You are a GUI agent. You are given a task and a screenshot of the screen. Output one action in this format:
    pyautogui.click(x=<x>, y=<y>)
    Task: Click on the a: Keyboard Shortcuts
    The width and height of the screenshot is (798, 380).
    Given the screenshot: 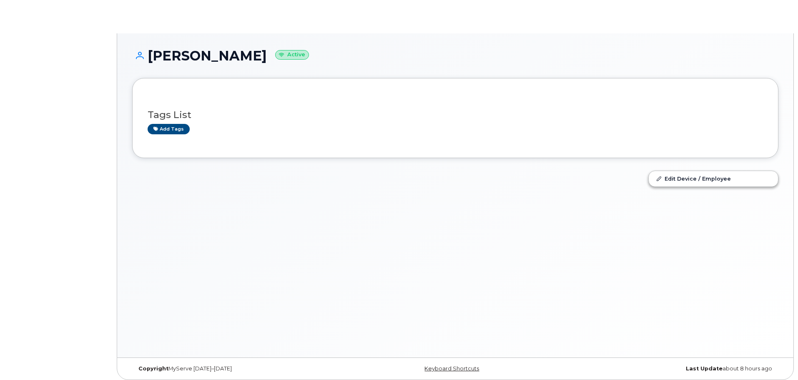 What is the action you would take?
    pyautogui.click(x=452, y=368)
    